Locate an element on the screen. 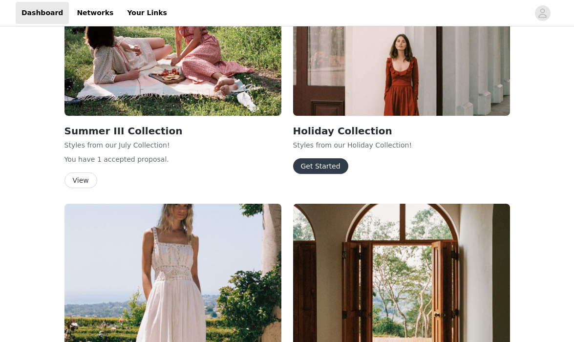 Image resolution: width=574 pixels, height=342 pixels. button: View is located at coordinates (81, 180).